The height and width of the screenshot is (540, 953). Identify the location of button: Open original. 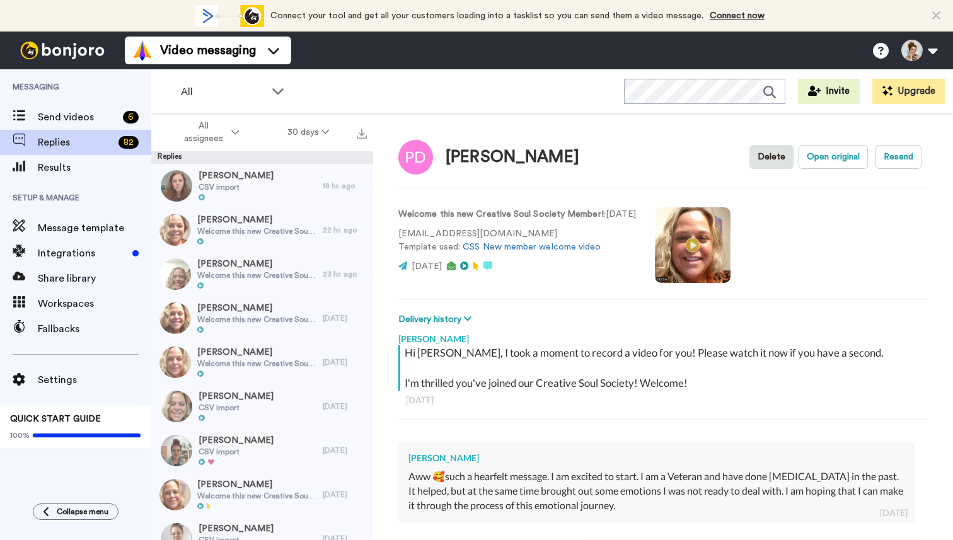
(833, 157).